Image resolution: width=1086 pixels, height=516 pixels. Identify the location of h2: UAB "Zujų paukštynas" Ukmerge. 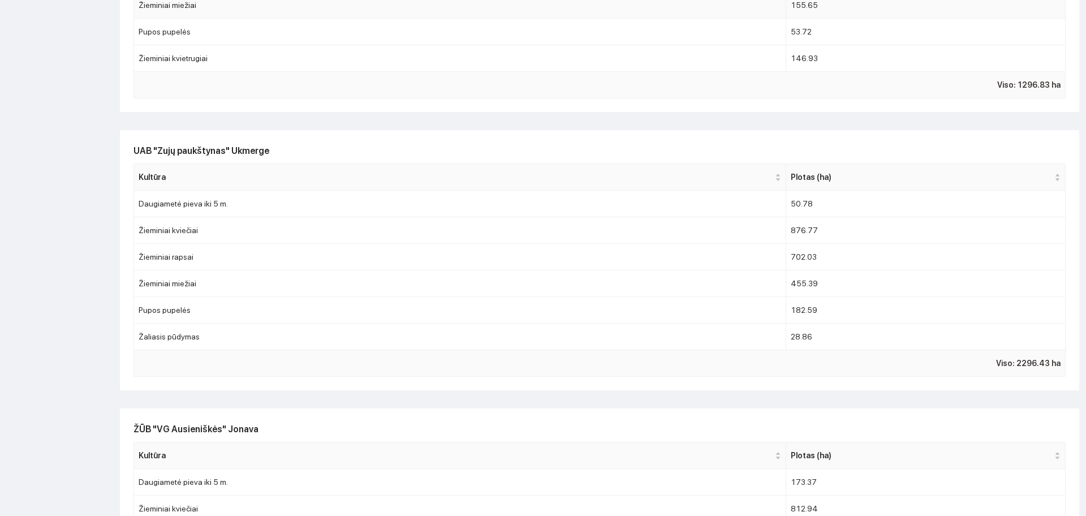
(600, 150).